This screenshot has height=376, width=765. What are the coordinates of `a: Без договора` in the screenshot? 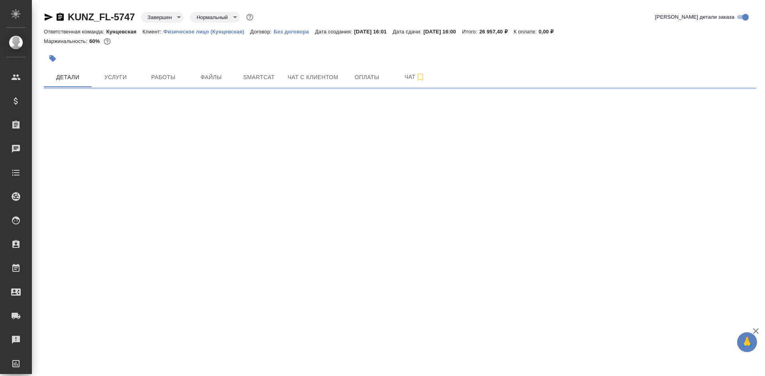 It's located at (294, 31).